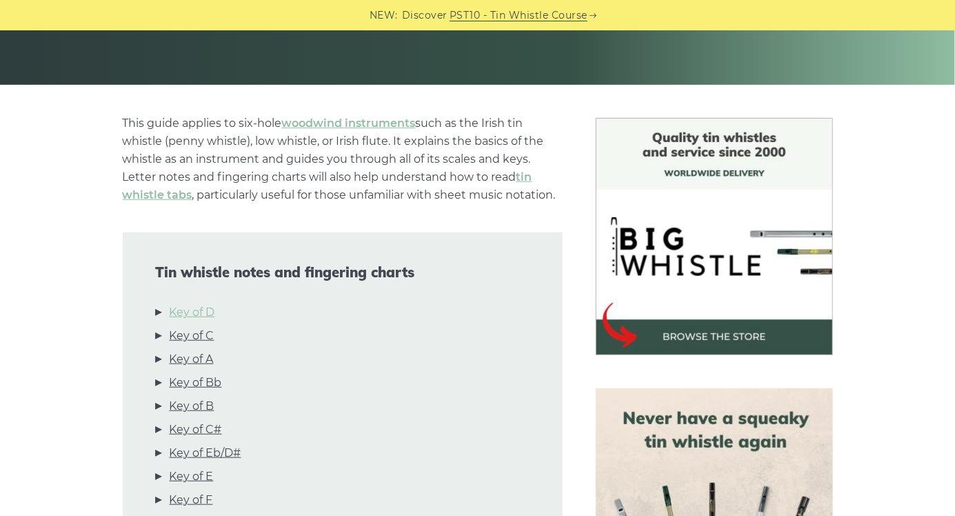  I want to click on a: Key of Bb, so click(196, 383).